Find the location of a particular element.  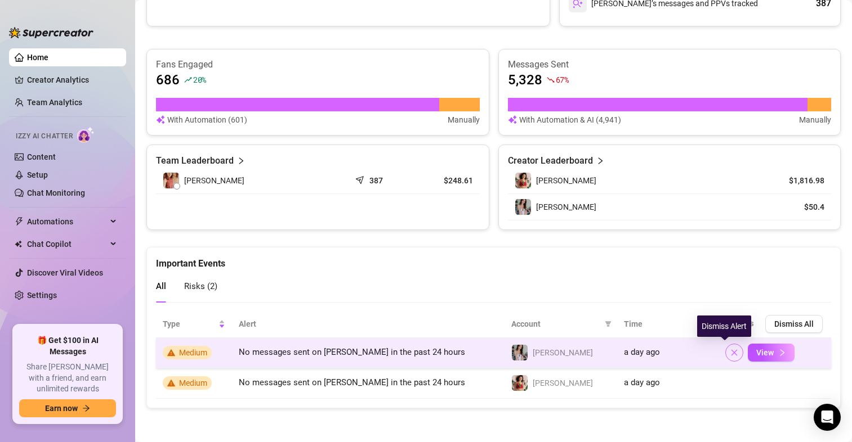

span: Account is located at coordinates (556, 324).